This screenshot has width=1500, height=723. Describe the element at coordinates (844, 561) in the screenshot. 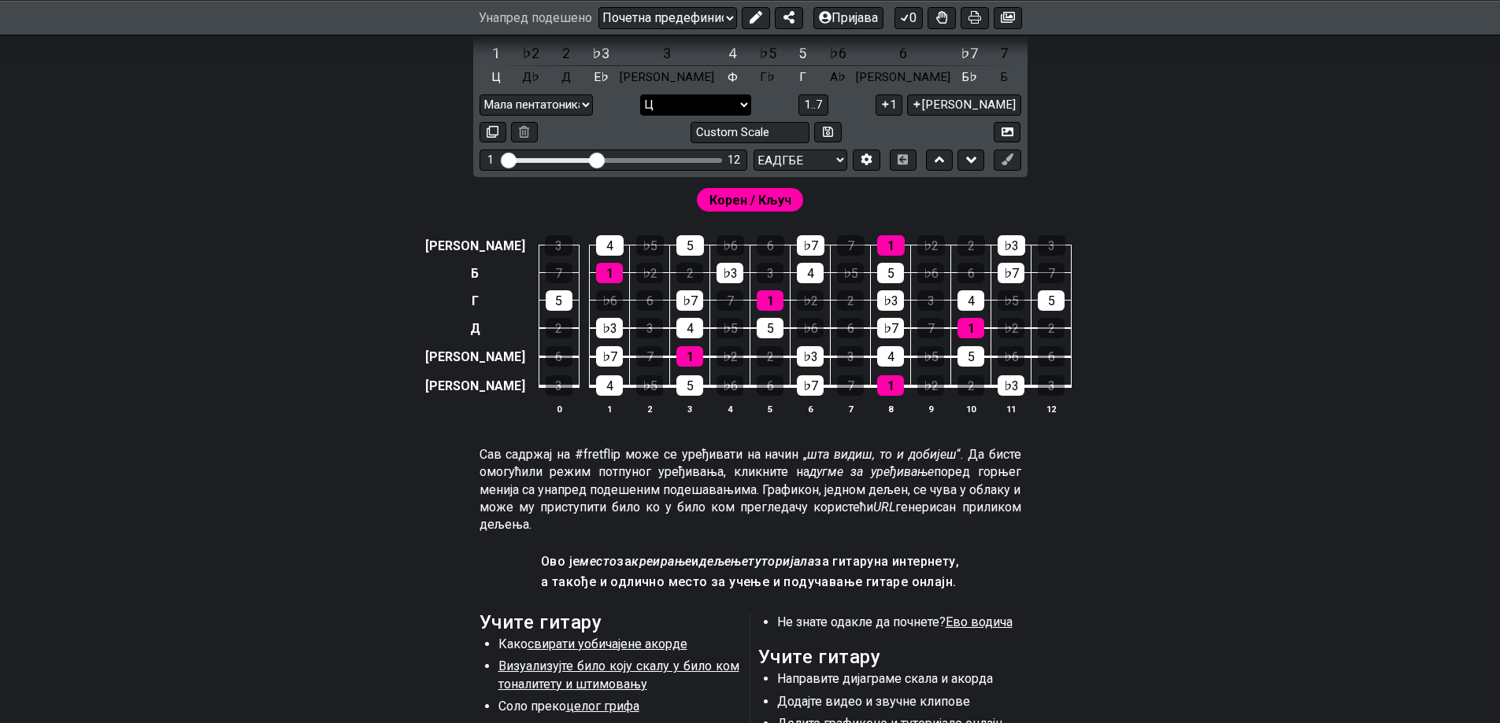

I see `font: за гитару` at that location.